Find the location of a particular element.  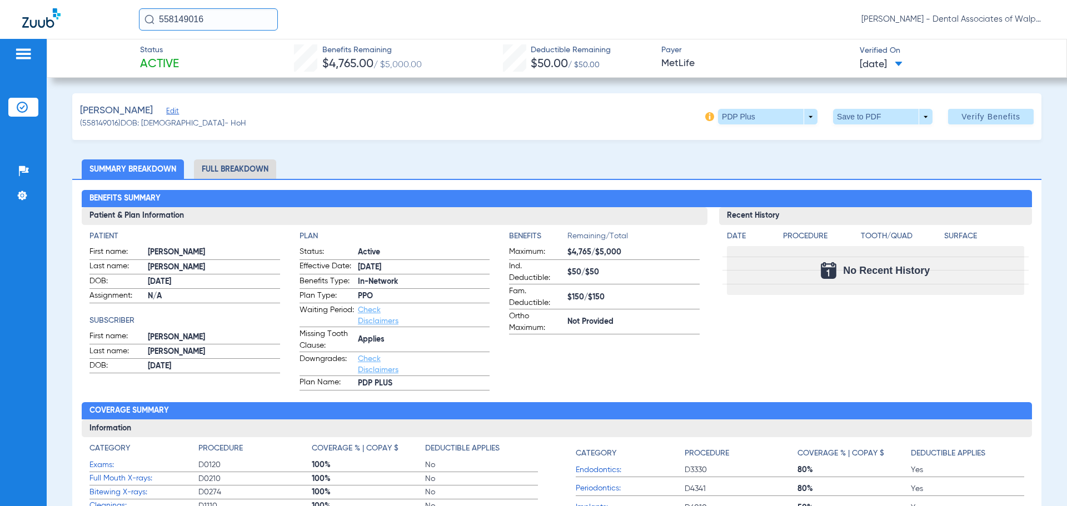

span: No Recent History is located at coordinates (886, 271).